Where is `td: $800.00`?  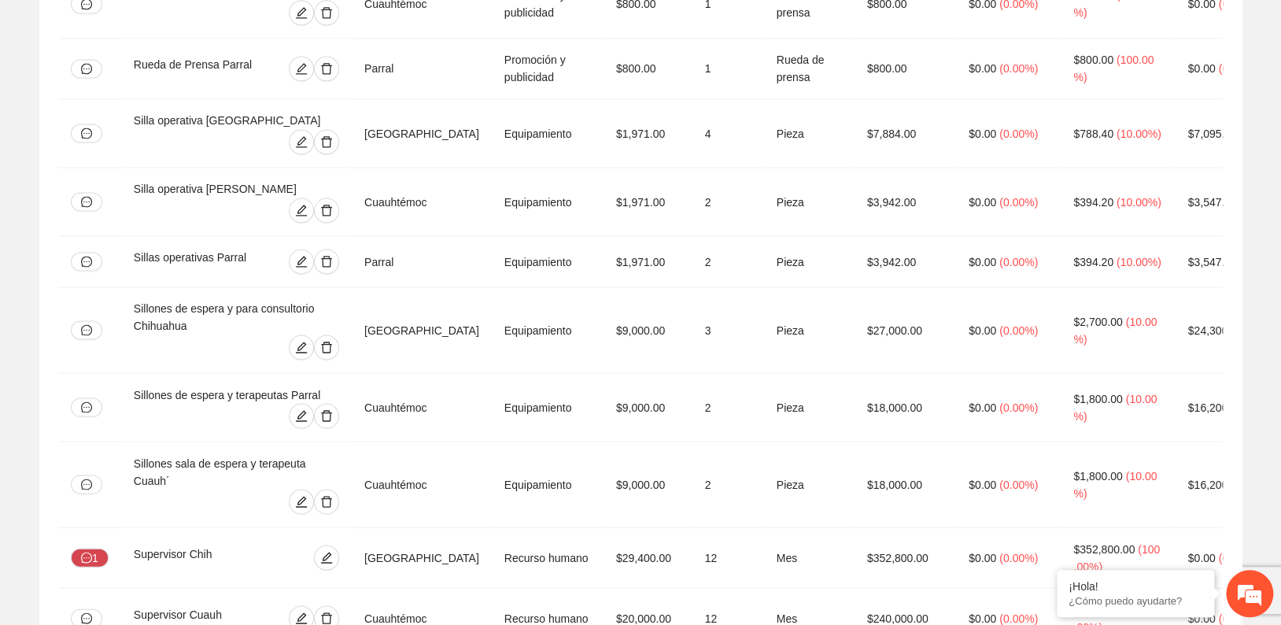 td: $800.00 is located at coordinates (648, 68).